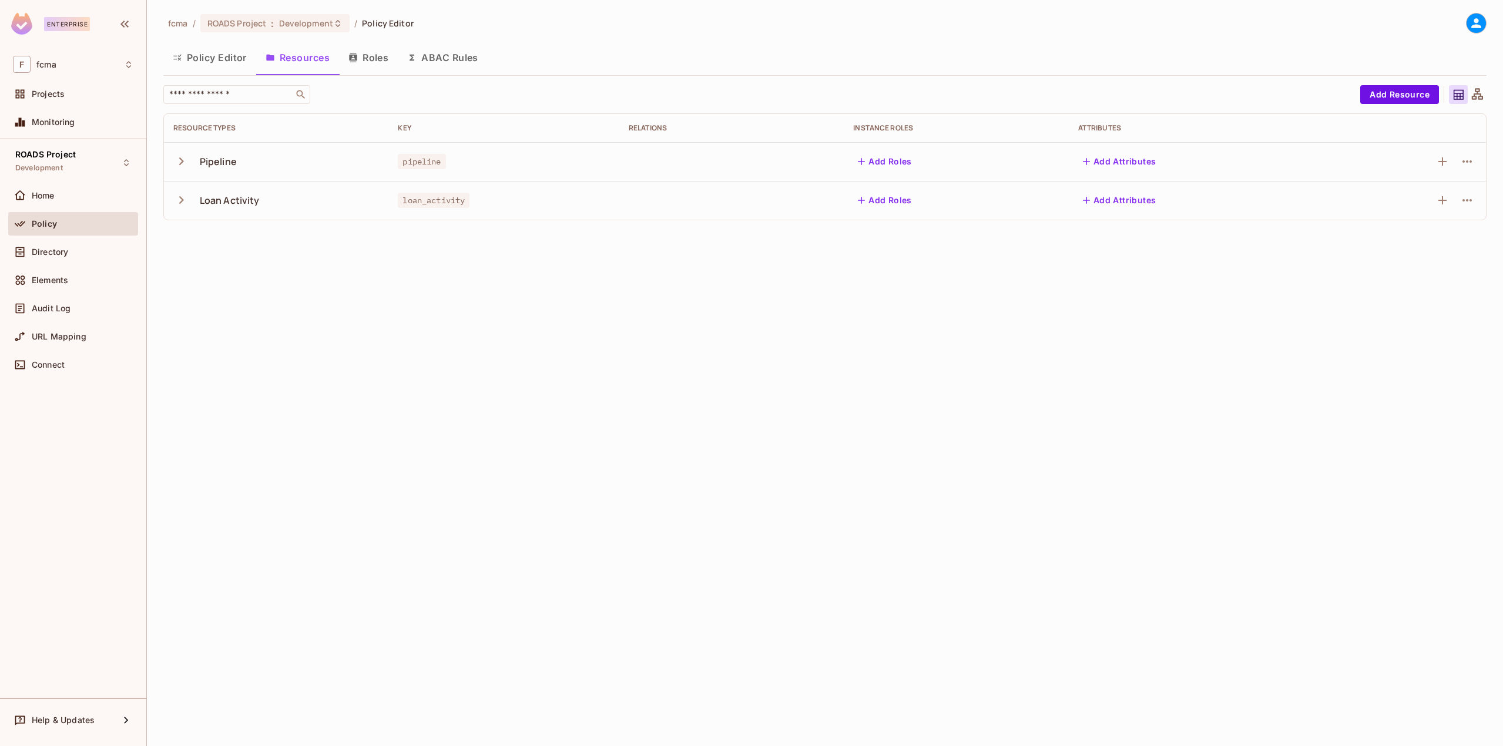 The width and height of the screenshot is (1503, 746). Describe the element at coordinates (59, 337) in the screenshot. I see `span: URL Mapping` at that location.